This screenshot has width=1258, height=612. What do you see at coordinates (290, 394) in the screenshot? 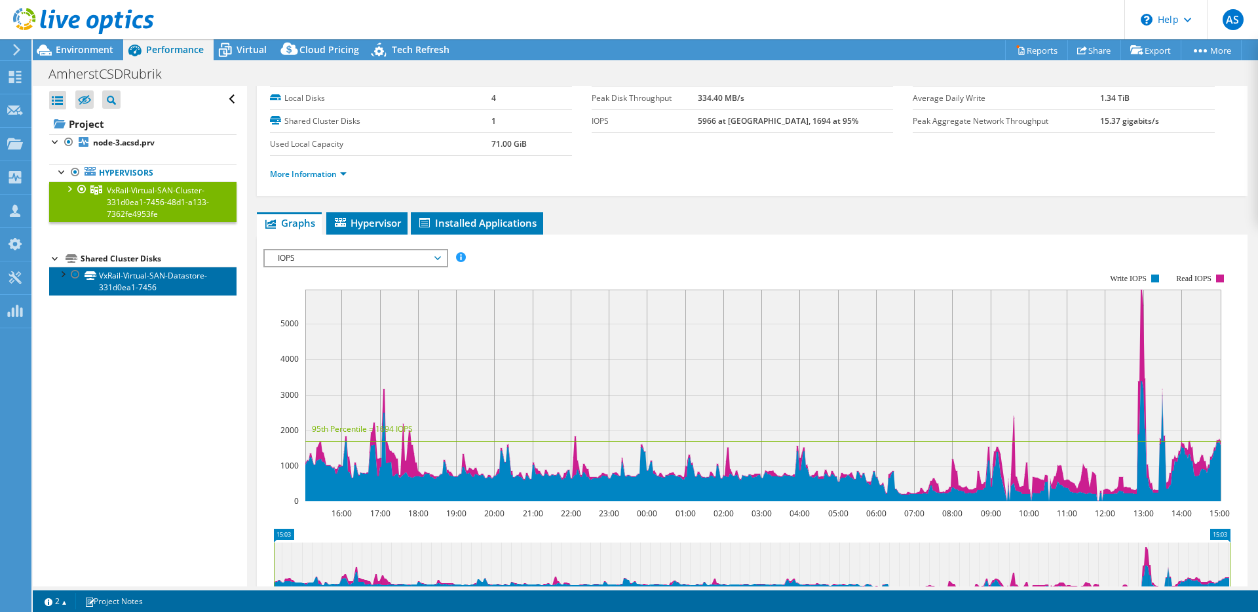
I see `text: 3000` at bounding box center [290, 394].